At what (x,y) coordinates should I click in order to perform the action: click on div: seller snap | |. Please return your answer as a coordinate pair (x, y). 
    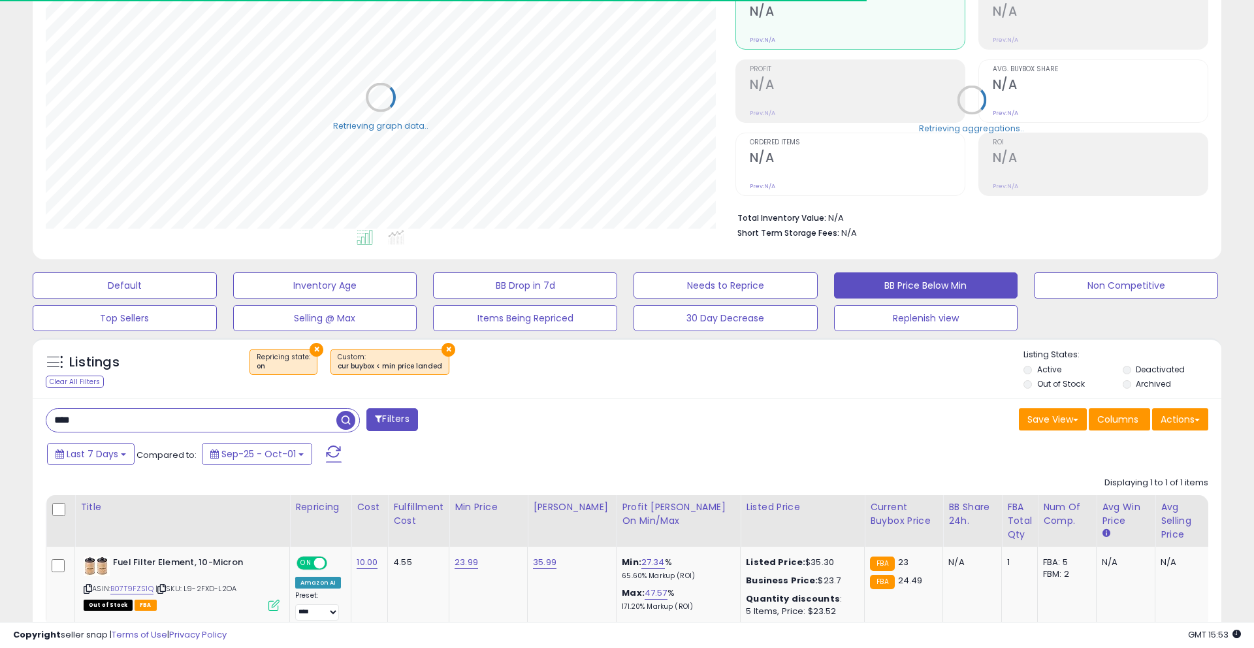
    Looking at the image, I should click on (120, 635).